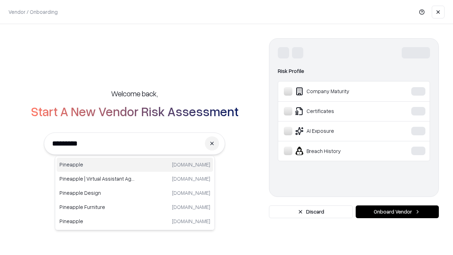 The width and height of the screenshot is (453, 255). I want to click on p: Pineapple | Virtual Assistant Agency, so click(97, 178).